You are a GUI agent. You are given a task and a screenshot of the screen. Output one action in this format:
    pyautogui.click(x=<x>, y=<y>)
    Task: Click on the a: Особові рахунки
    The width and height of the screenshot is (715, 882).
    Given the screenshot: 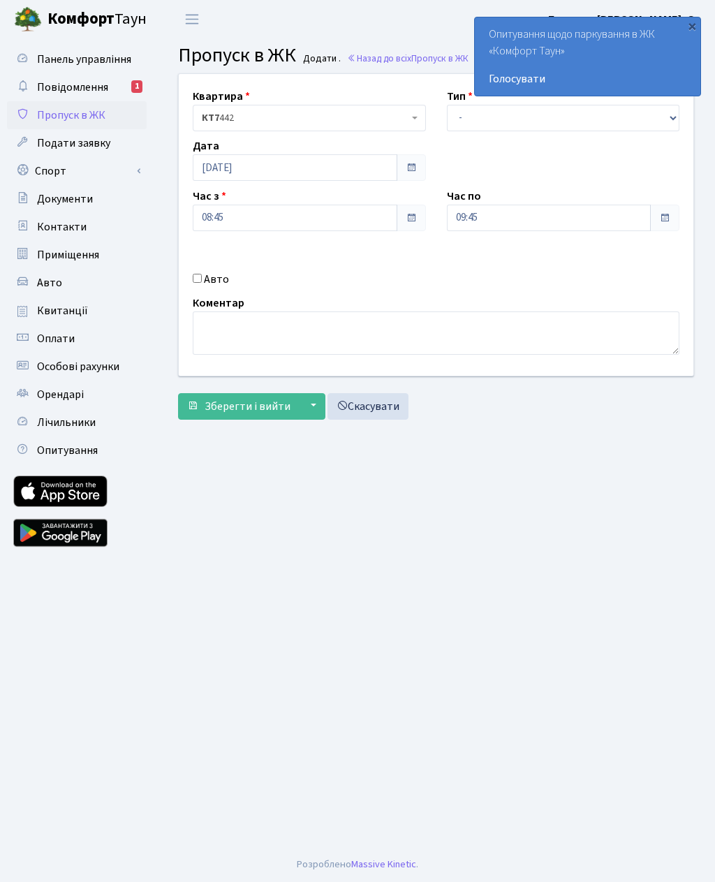 What is the action you would take?
    pyautogui.click(x=77, y=367)
    